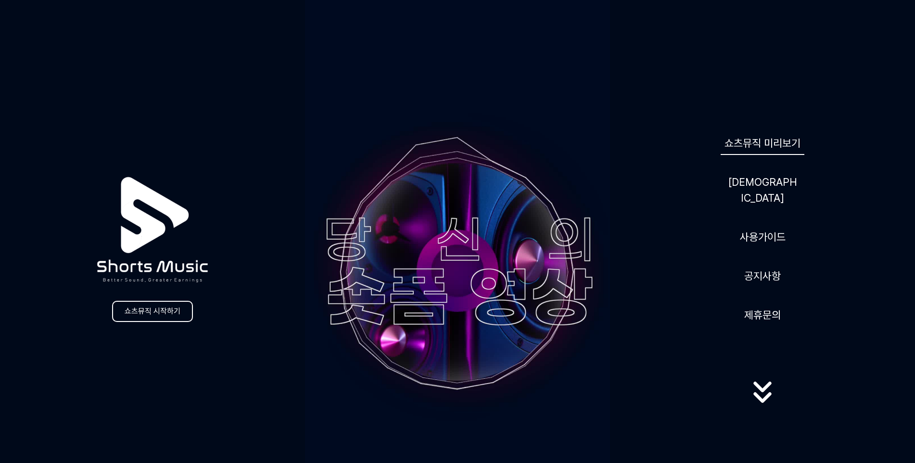 Image resolution: width=915 pixels, height=463 pixels. Describe the element at coordinates (152, 229) in the screenshot. I see `img: logo` at that location.